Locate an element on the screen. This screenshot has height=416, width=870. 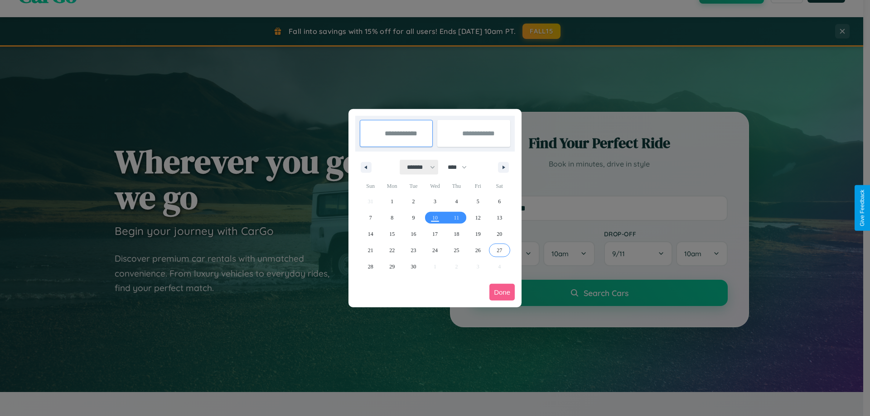
button: 6 is located at coordinates (499, 202).